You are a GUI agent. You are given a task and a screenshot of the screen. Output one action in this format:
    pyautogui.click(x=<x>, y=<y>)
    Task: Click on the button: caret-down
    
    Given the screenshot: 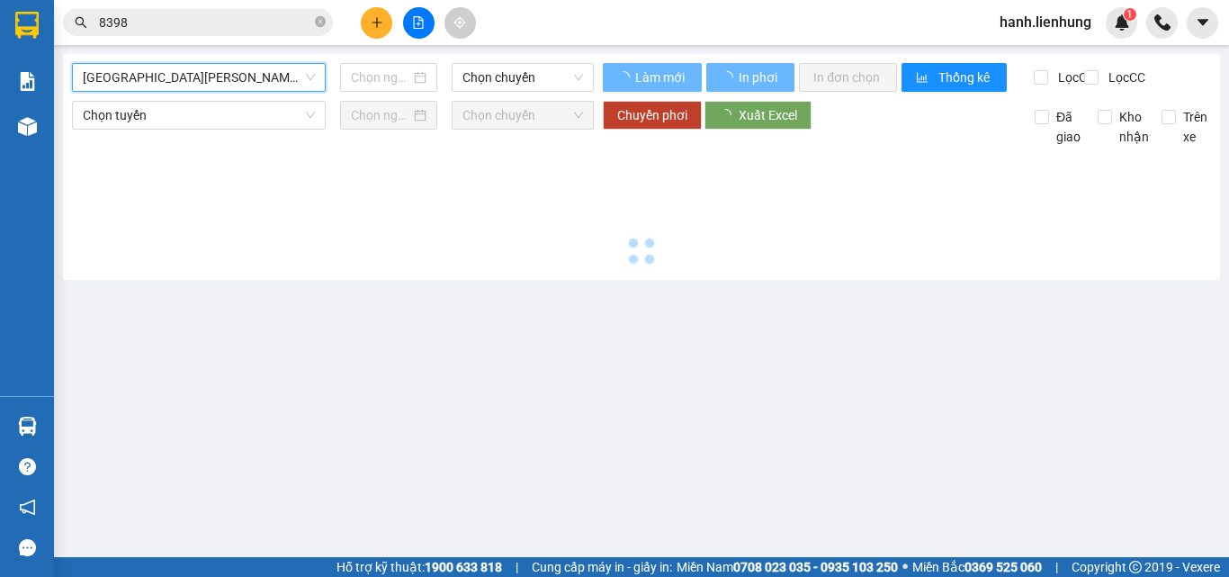 What is the action you would take?
    pyautogui.click(x=1202, y=22)
    